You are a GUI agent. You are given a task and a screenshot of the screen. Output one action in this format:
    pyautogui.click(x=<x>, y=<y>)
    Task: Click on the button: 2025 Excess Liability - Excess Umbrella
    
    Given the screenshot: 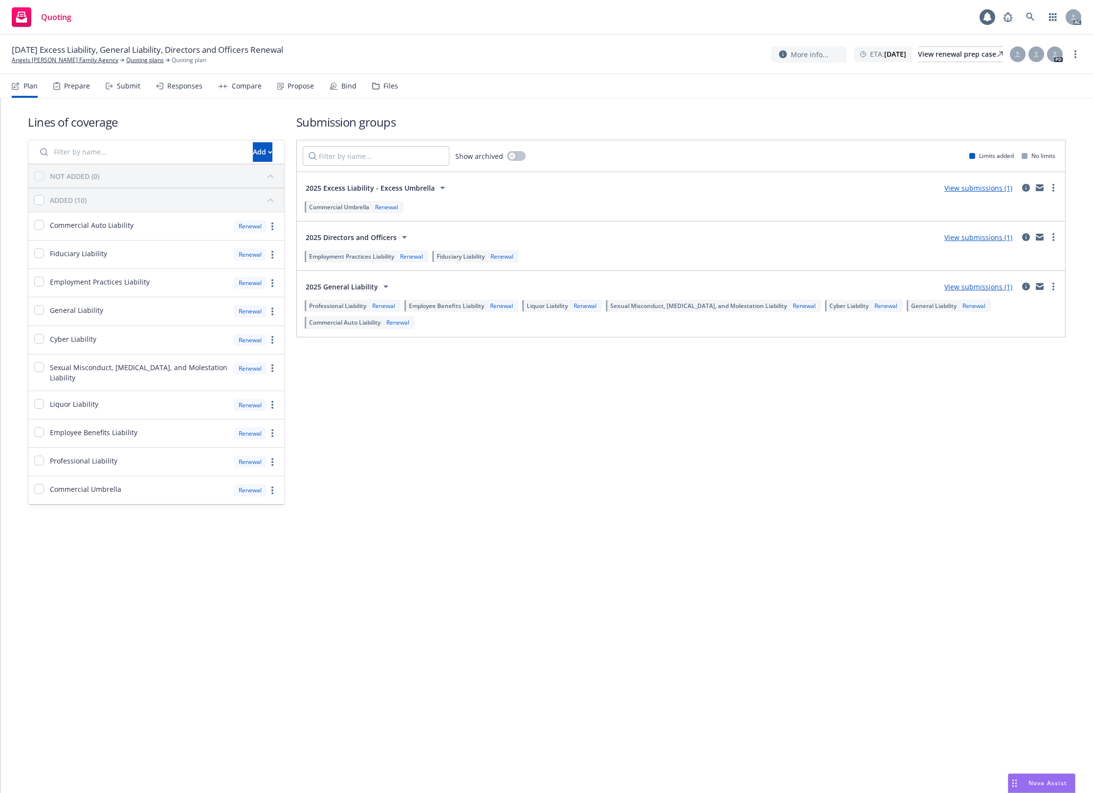 What is the action you would take?
    pyautogui.click(x=377, y=188)
    